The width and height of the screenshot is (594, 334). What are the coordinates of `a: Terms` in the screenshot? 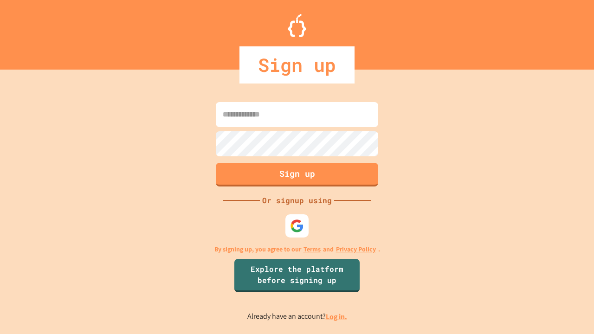 It's located at (312, 249).